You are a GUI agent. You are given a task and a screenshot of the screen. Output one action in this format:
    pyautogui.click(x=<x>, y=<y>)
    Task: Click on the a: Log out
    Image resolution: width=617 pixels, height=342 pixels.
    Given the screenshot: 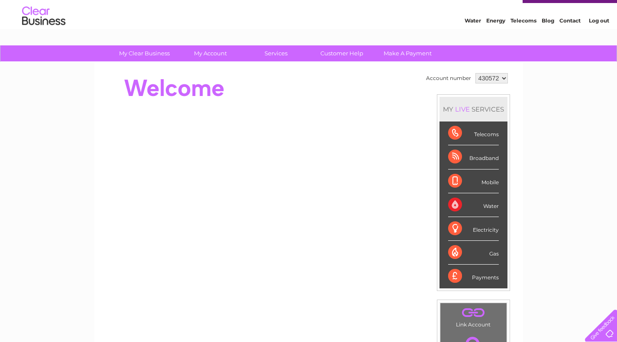 What is the action you would take?
    pyautogui.click(x=598, y=40)
    